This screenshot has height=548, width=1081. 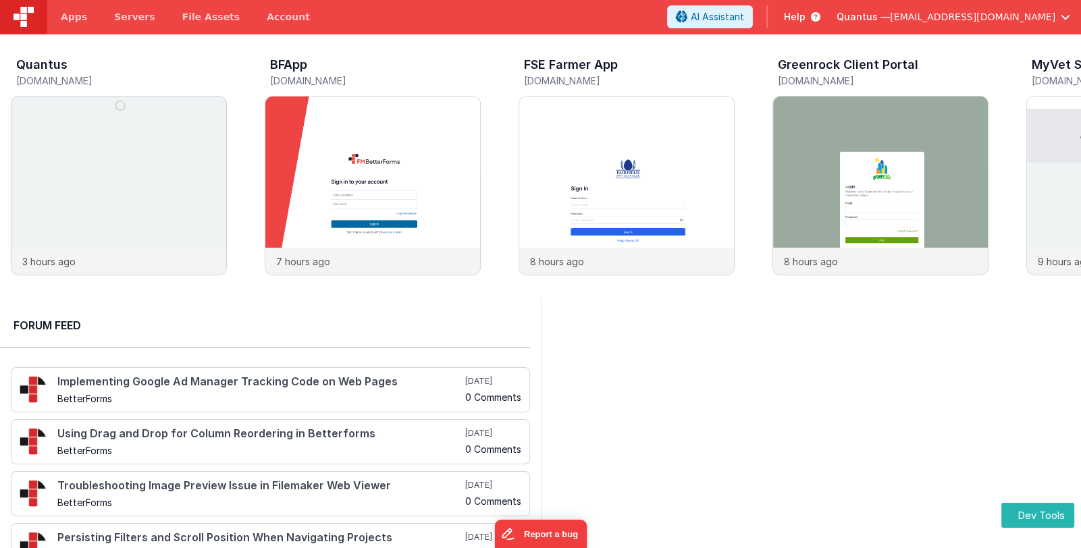 What do you see at coordinates (709, 17) in the screenshot?
I see `button: AI Assistant` at bounding box center [709, 17].